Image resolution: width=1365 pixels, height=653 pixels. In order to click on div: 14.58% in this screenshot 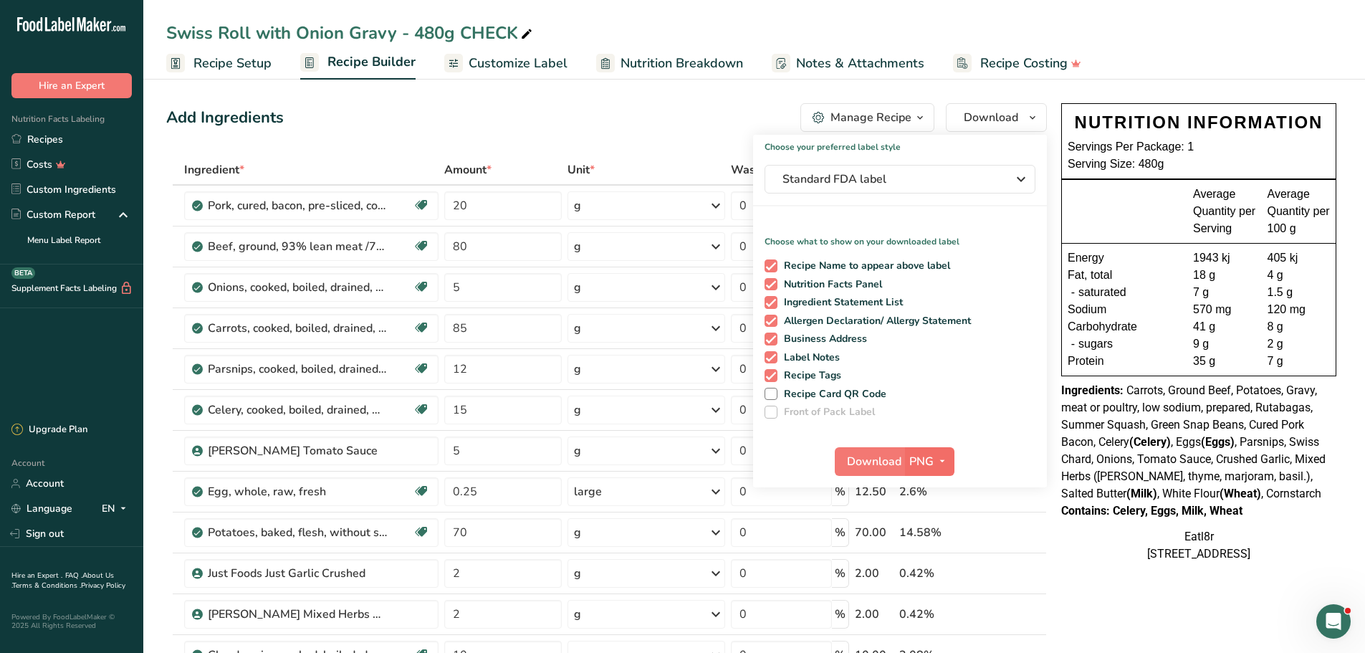, I will do `click(939, 533)`.